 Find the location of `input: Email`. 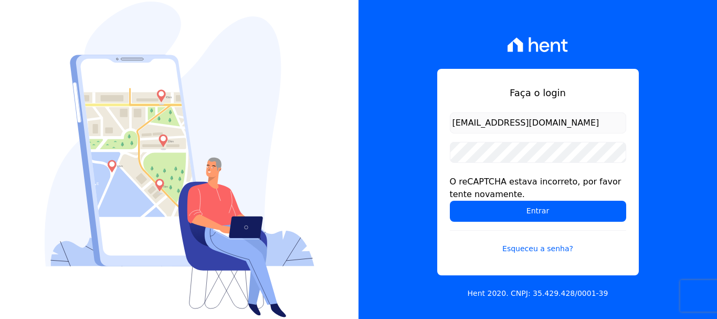

input: Email is located at coordinates (538, 123).